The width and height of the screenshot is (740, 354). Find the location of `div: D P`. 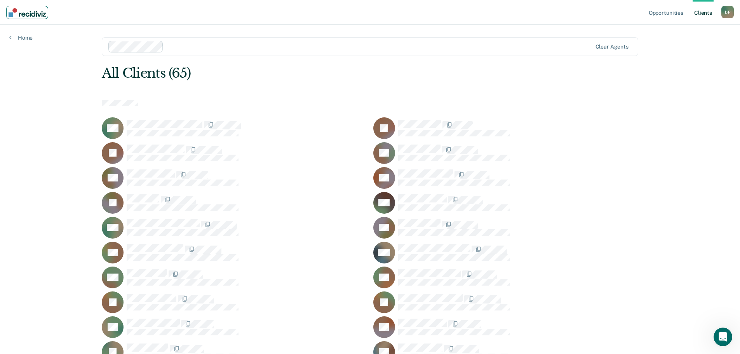

div: D P is located at coordinates (727, 12).